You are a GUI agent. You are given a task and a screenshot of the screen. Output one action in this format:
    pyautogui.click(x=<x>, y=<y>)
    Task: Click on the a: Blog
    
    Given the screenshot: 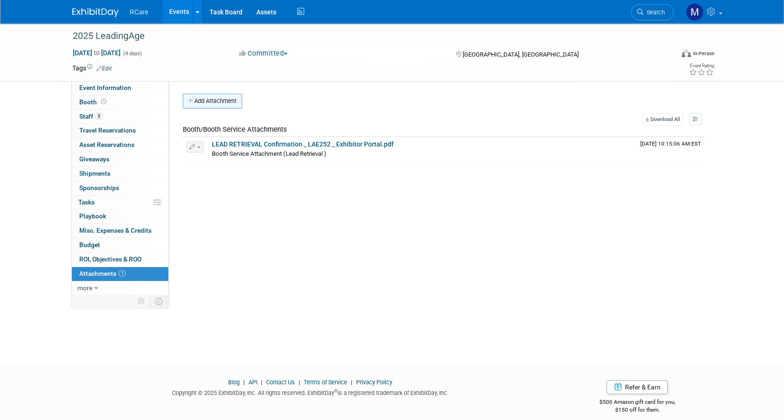 What is the action you would take?
    pyautogui.click(x=234, y=382)
    